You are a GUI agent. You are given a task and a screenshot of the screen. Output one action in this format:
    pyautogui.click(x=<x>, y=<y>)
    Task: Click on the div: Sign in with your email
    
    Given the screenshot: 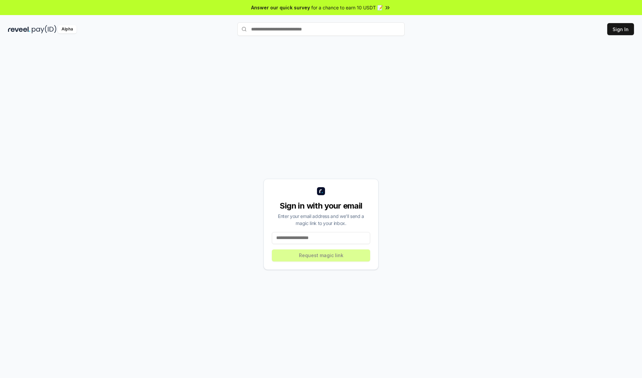 What is the action you would take?
    pyautogui.click(x=321, y=206)
    